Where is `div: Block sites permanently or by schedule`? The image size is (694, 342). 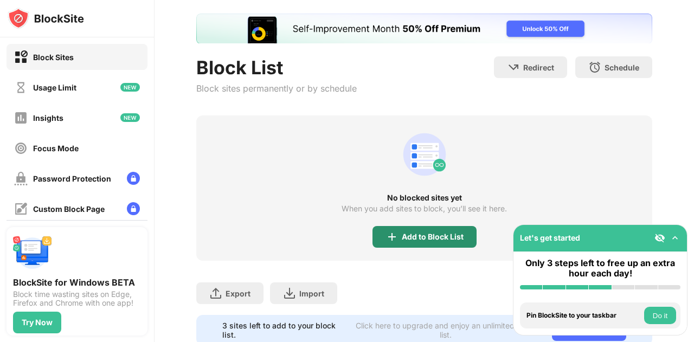
div: Block sites permanently or by schedule is located at coordinates (277, 88).